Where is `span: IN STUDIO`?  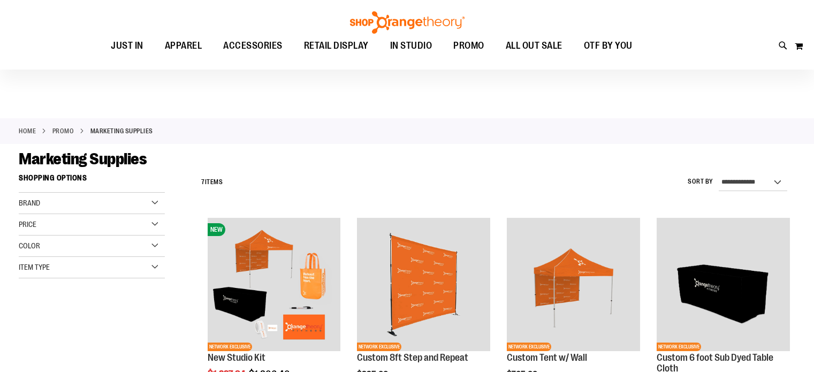 span: IN STUDIO is located at coordinates (411, 45).